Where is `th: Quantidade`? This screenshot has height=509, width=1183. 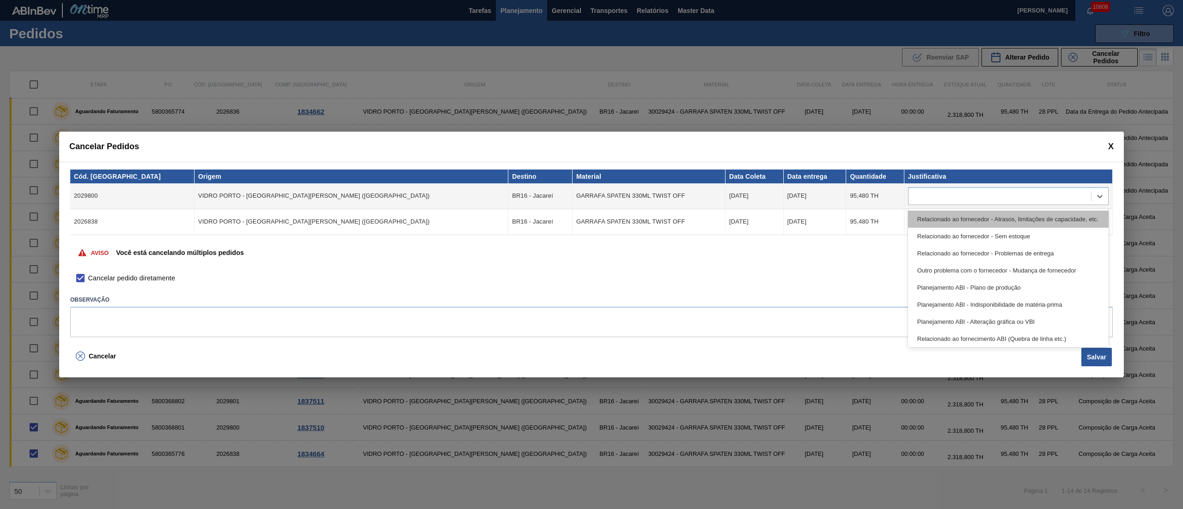
th: Quantidade is located at coordinates (875, 177).